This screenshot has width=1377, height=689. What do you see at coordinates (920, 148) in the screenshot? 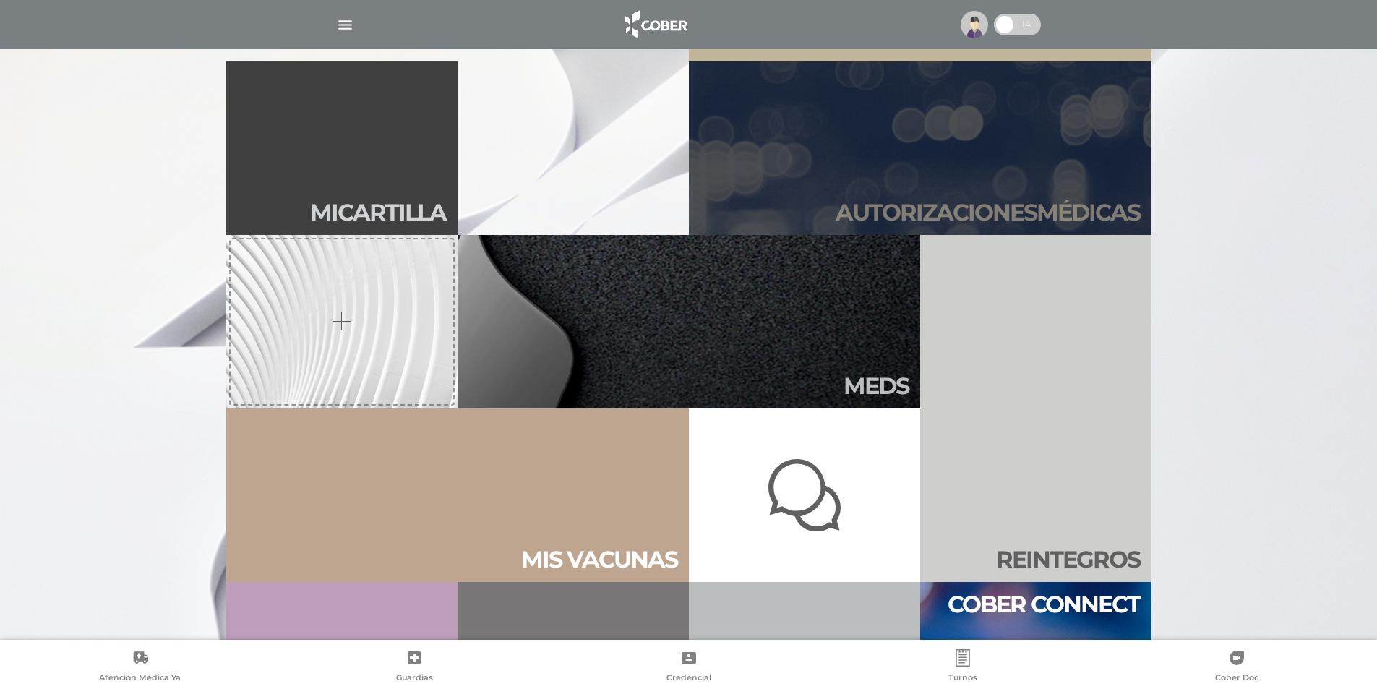
I see `a: Autorizacionesmédicas` at bounding box center [920, 148].